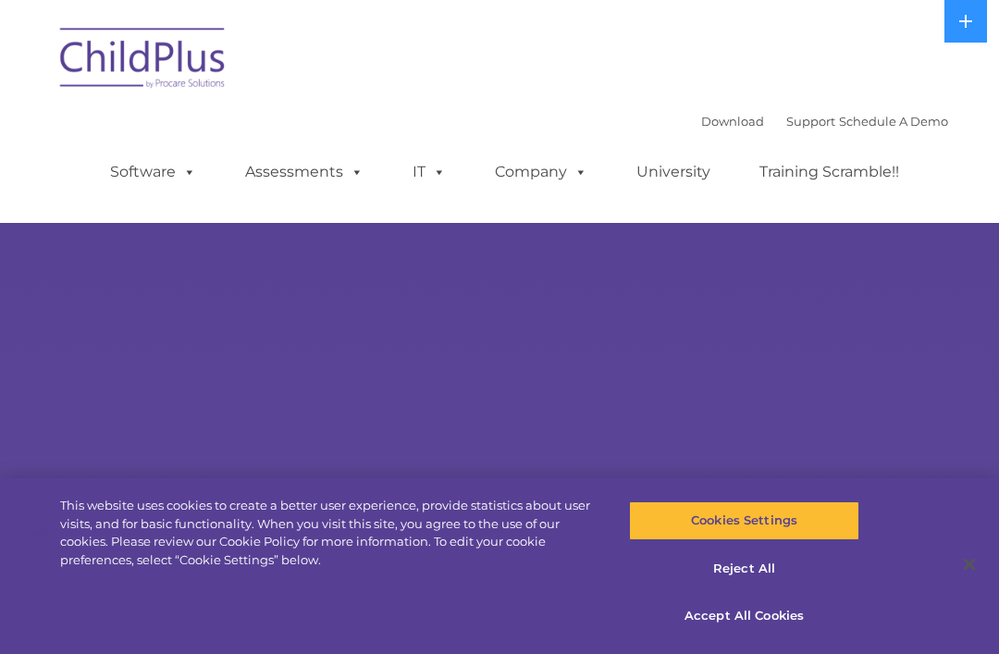  What do you see at coordinates (744, 521) in the screenshot?
I see `button: Cookies Settings` at bounding box center [744, 521].